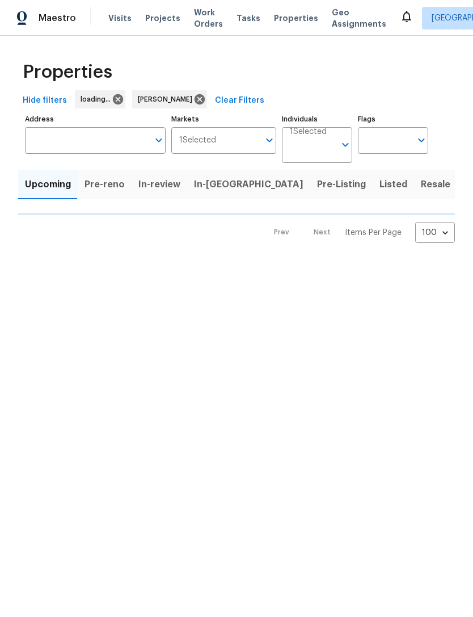 This screenshot has width=473, height=617. Describe the element at coordinates (120, 18) in the screenshot. I see `span: Visits` at that location.